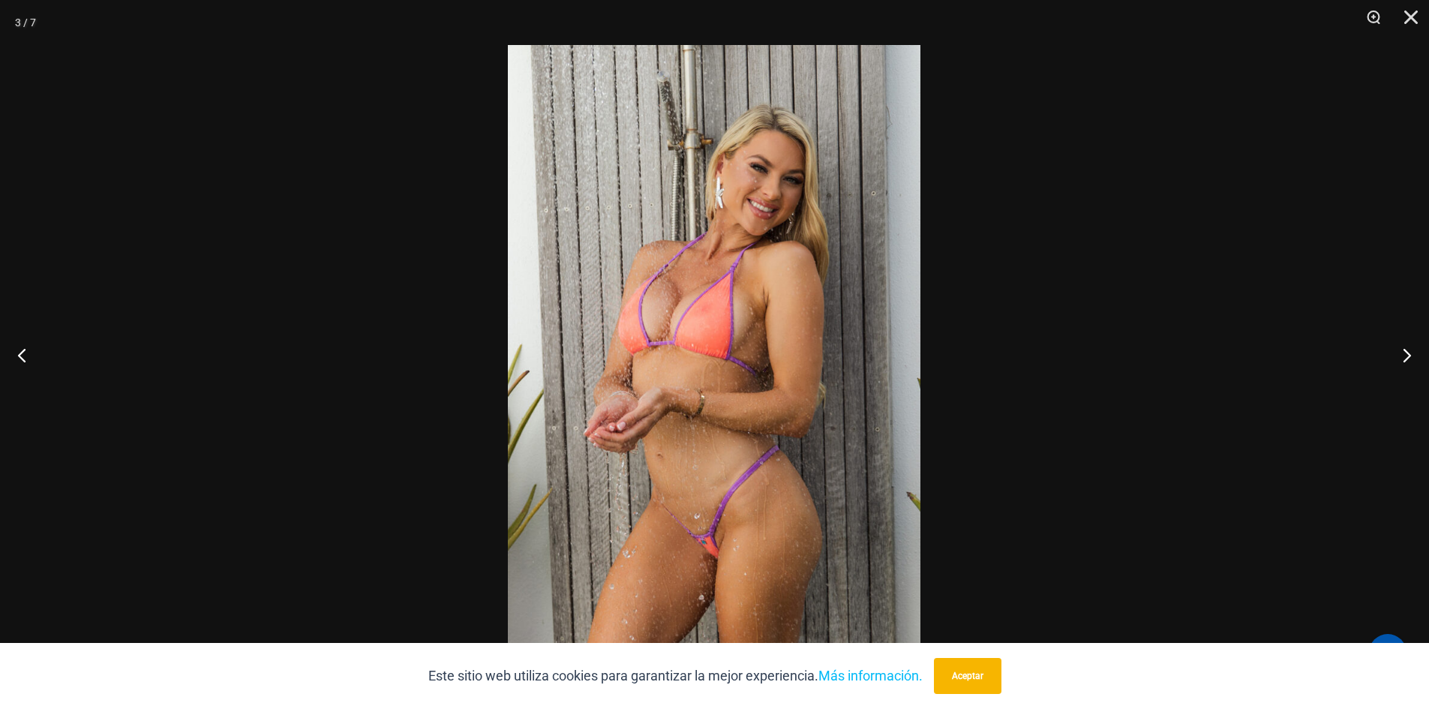  Describe the element at coordinates (623, 675) in the screenshot. I see `font: Este sitio web utiliza cookies para garantizar la mejor experiencia.` at that location.